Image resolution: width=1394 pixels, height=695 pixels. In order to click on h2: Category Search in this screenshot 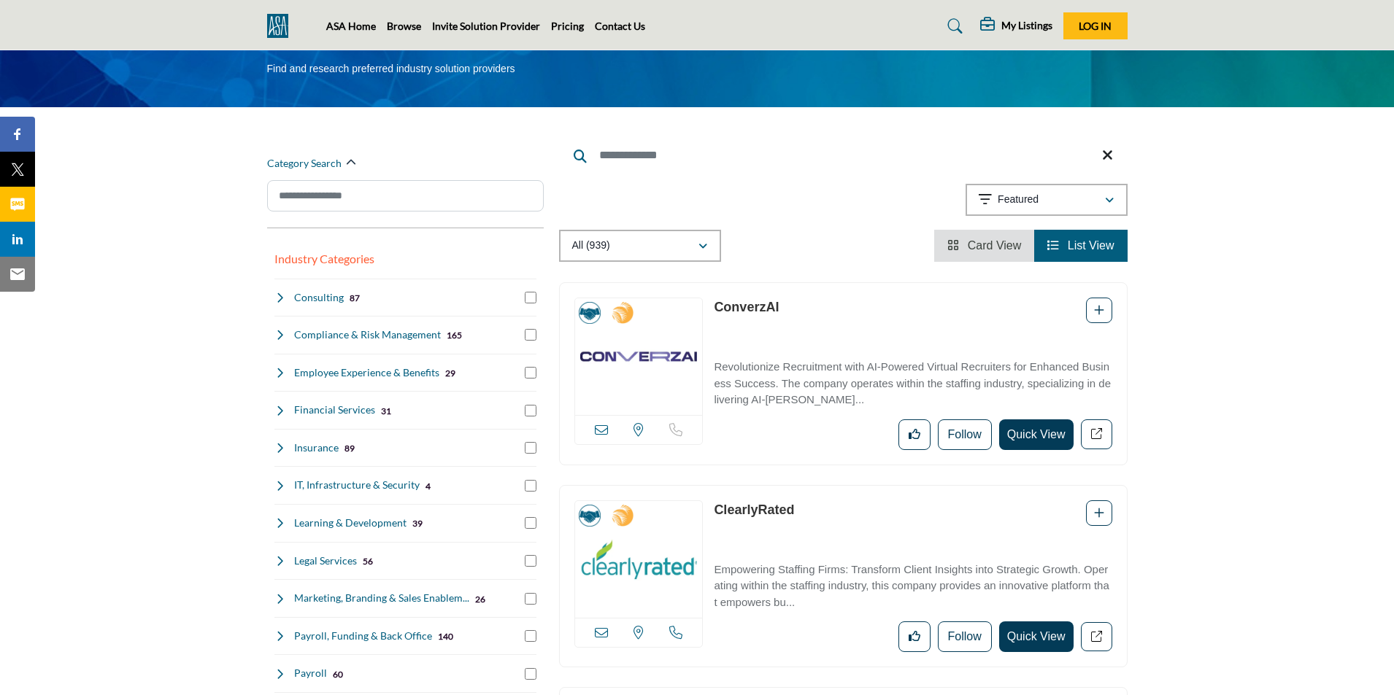, I will do `click(304, 163)`.